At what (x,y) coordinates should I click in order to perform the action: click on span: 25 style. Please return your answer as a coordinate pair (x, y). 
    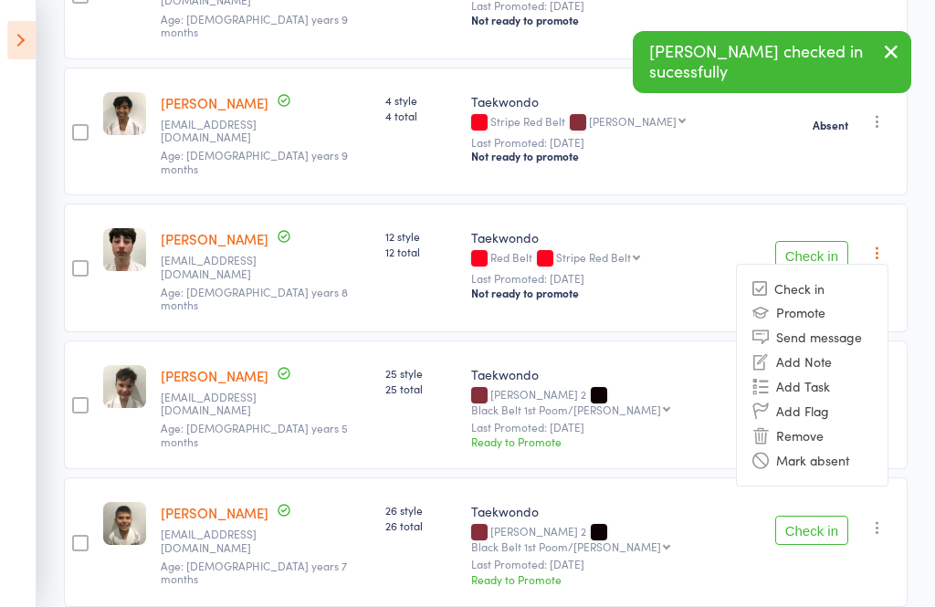
    Looking at the image, I should click on (421, 372).